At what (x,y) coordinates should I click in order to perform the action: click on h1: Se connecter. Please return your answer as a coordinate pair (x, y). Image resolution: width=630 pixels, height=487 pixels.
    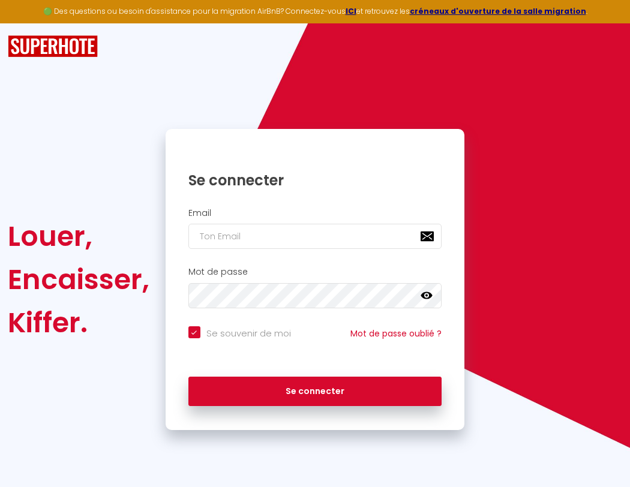
    Looking at the image, I should click on (315, 180).